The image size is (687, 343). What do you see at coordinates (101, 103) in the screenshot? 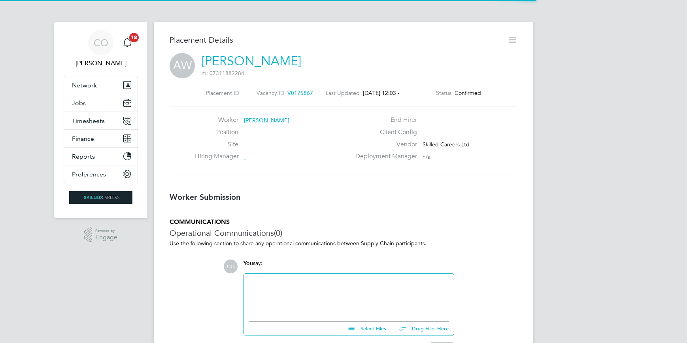
I see `button: Jobs` at bounding box center [101, 103].